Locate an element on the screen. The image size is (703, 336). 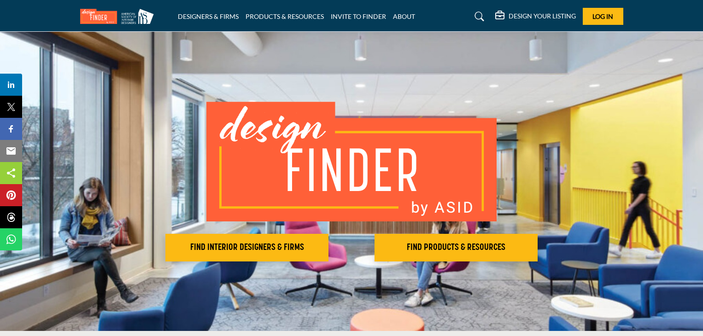
a: PRODUCTS & RESOURCES is located at coordinates (285, 16).